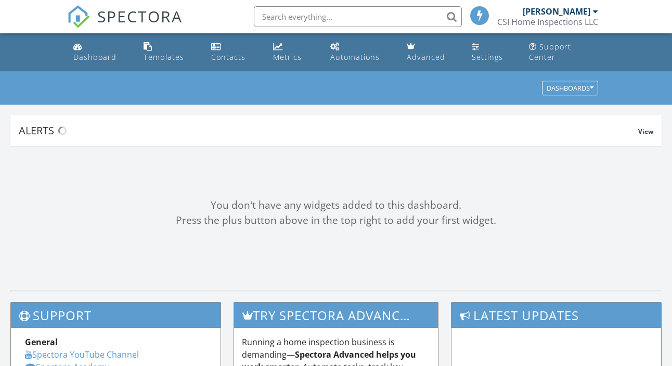 The width and height of the screenshot is (672, 366). Describe the element at coordinates (355, 57) in the screenshot. I see `div: Automations` at that location.